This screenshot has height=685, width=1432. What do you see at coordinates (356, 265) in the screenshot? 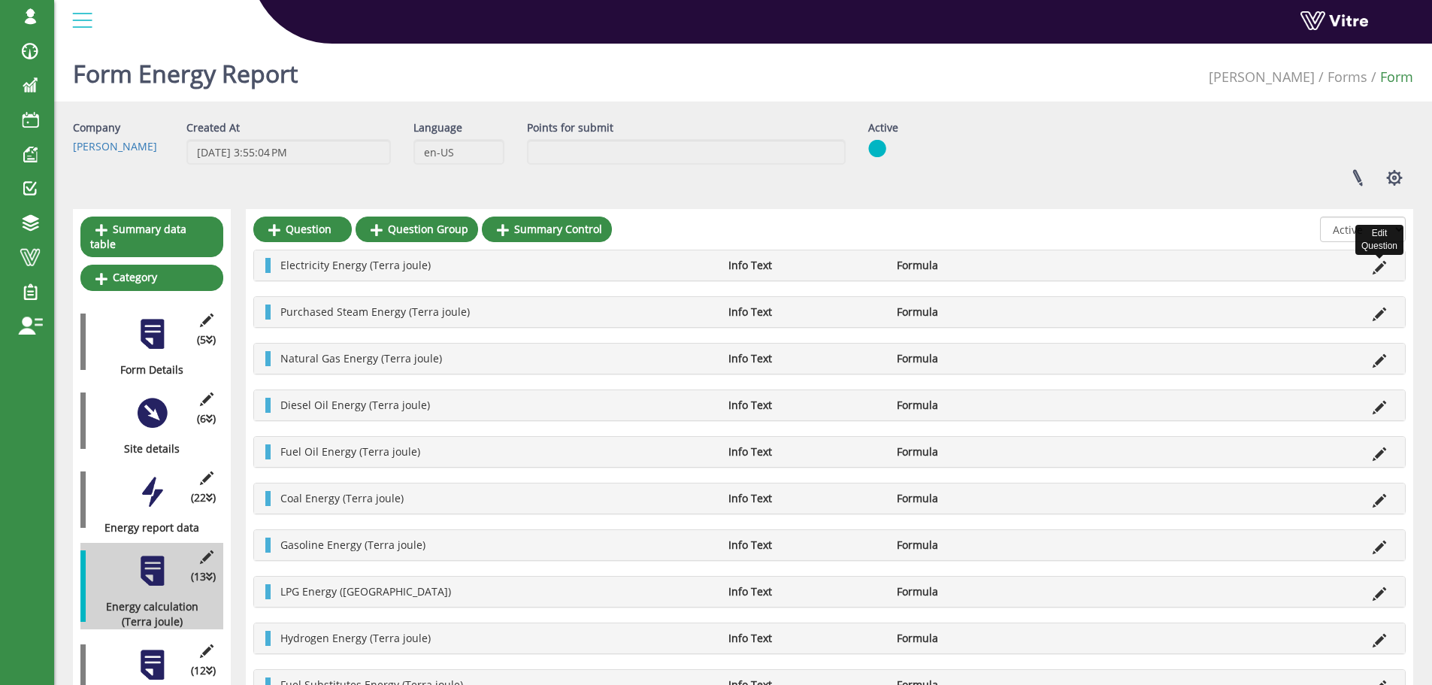
I see `span: Electricity Energy (Terra joule)` at bounding box center [356, 265].